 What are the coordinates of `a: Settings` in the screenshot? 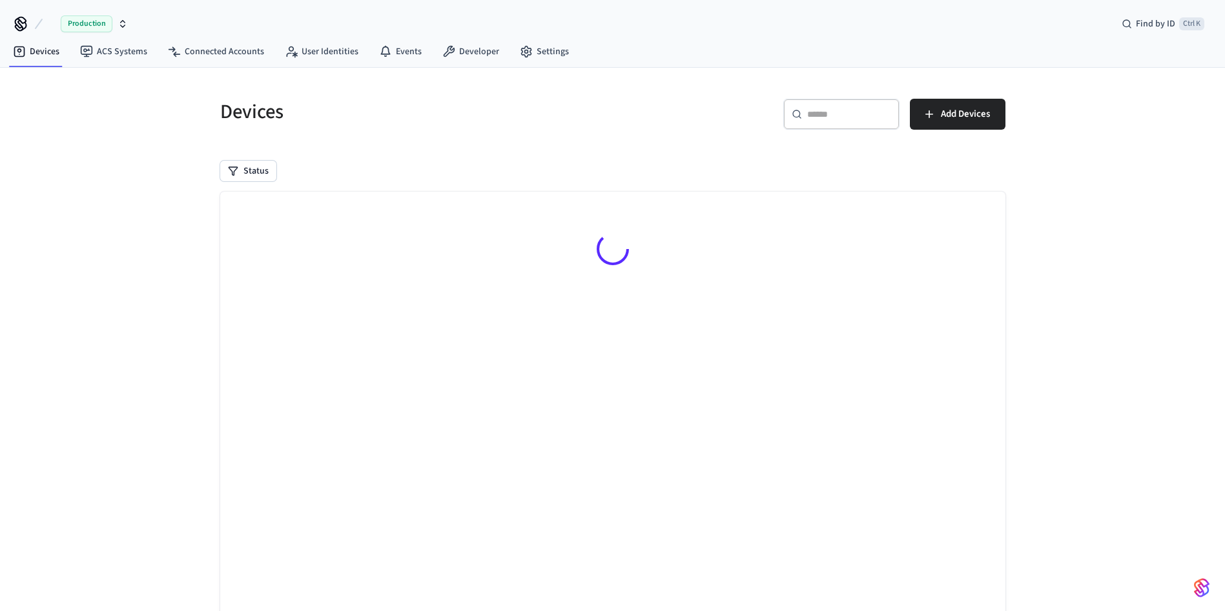 It's located at (544, 52).